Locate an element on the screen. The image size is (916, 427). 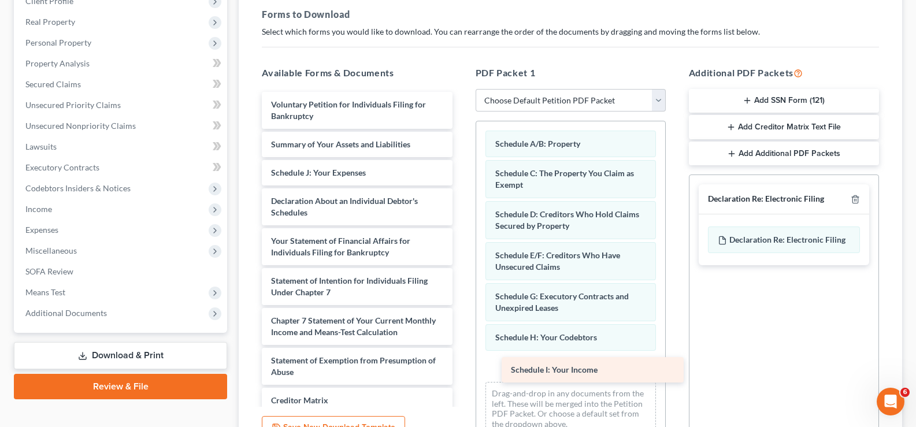
h5: Additional PDF Packets is located at coordinates (783, 73).